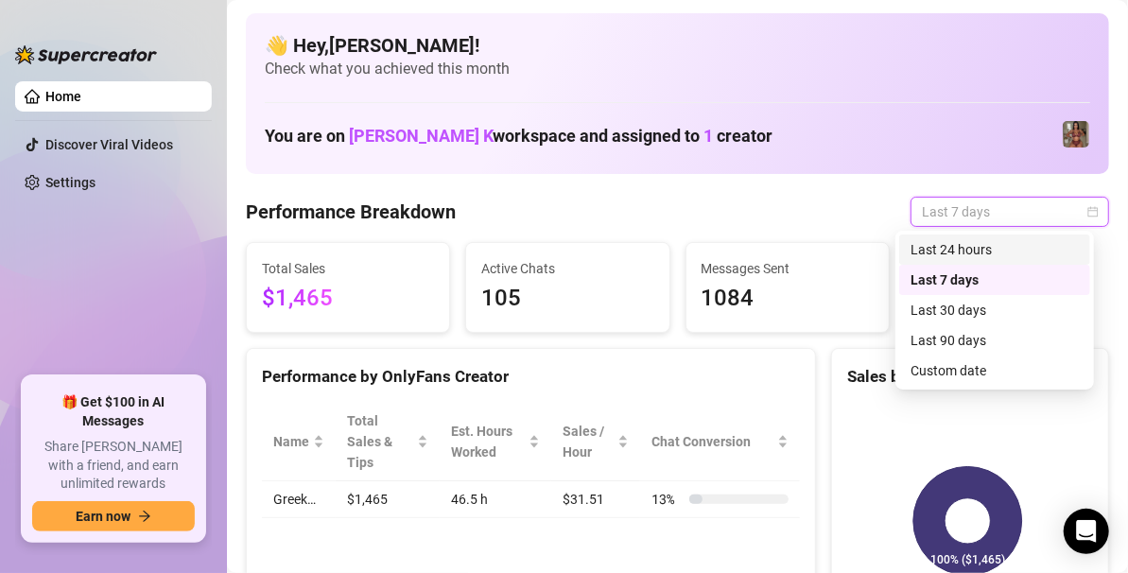 This screenshot has height=573, width=1128. Describe the element at coordinates (387, 499) in the screenshot. I see `td: $1,465` at that location.